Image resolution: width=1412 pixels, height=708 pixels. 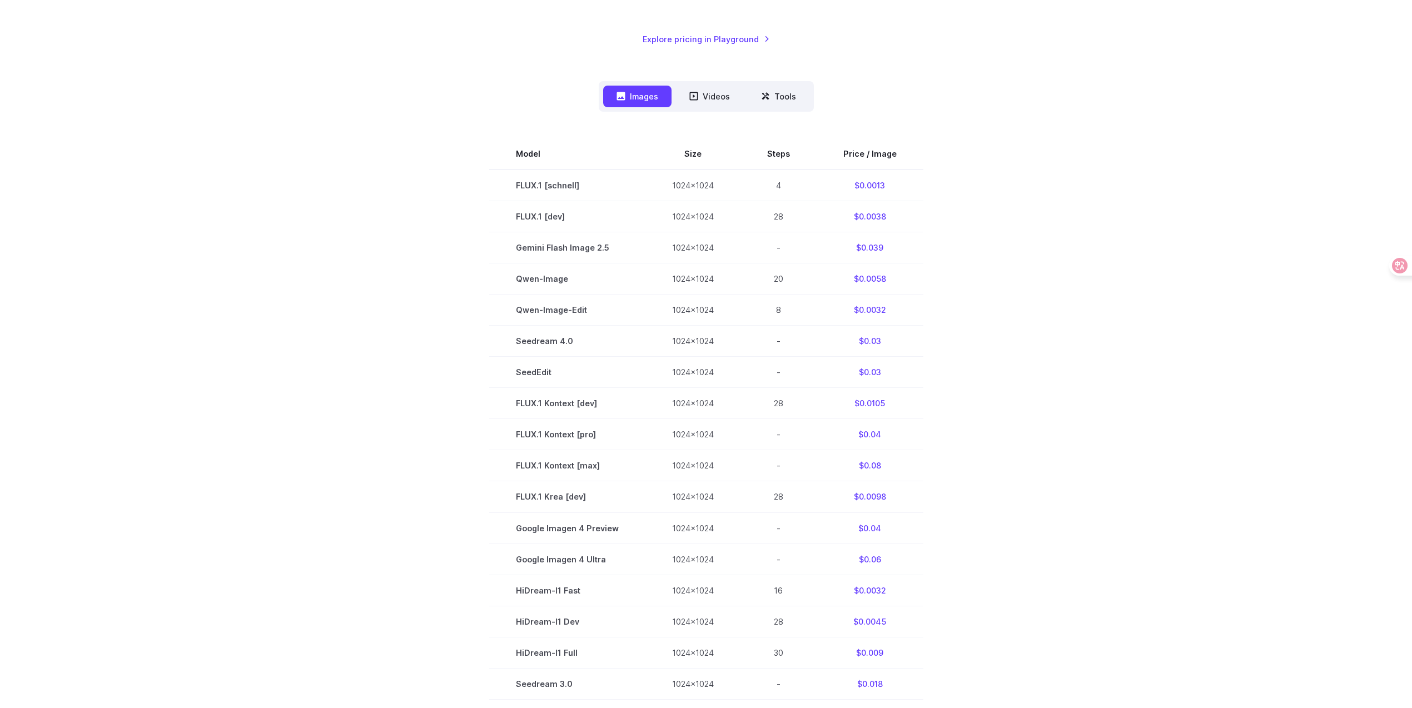 What do you see at coordinates (567, 435) in the screenshot?
I see `td: FLUX.1 Kontext [pro]` at bounding box center [567, 435].